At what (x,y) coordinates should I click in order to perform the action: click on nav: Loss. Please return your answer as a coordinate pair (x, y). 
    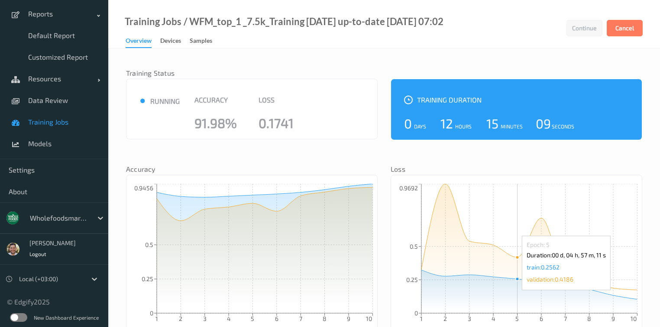
    Looking at the image, I should click on (516, 171).